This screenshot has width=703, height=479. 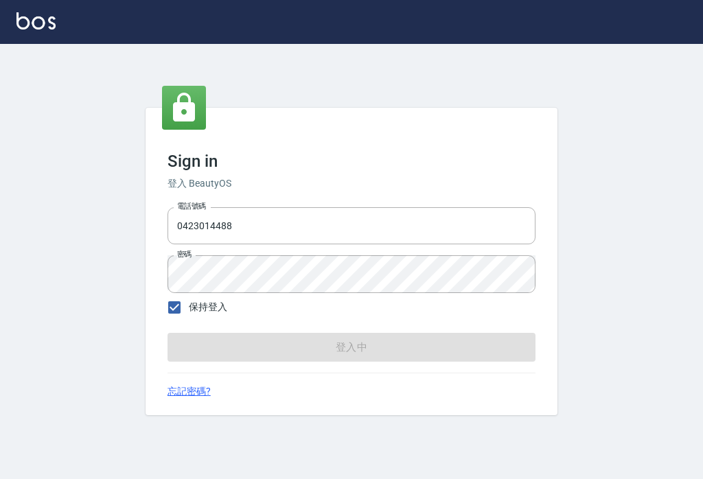 I want to click on a: 忘記密碼?, so click(x=189, y=392).